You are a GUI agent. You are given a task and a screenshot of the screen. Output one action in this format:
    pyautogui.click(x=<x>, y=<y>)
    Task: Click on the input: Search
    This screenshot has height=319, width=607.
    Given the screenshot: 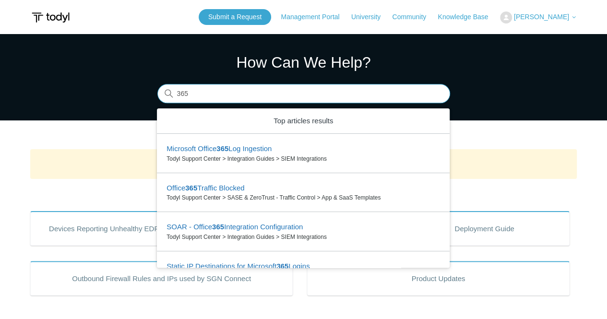 What is the action you would take?
    pyautogui.click(x=304, y=94)
    